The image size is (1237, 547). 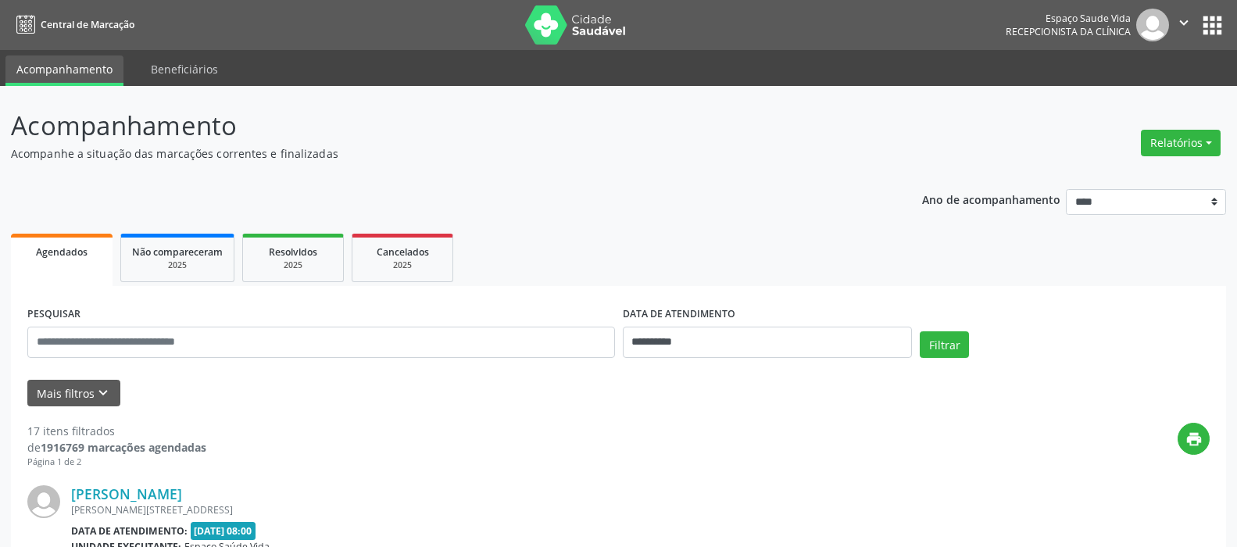 What do you see at coordinates (73, 393) in the screenshot?
I see `button: Mais filtroskeyboard_arrow_down` at bounding box center [73, 393].